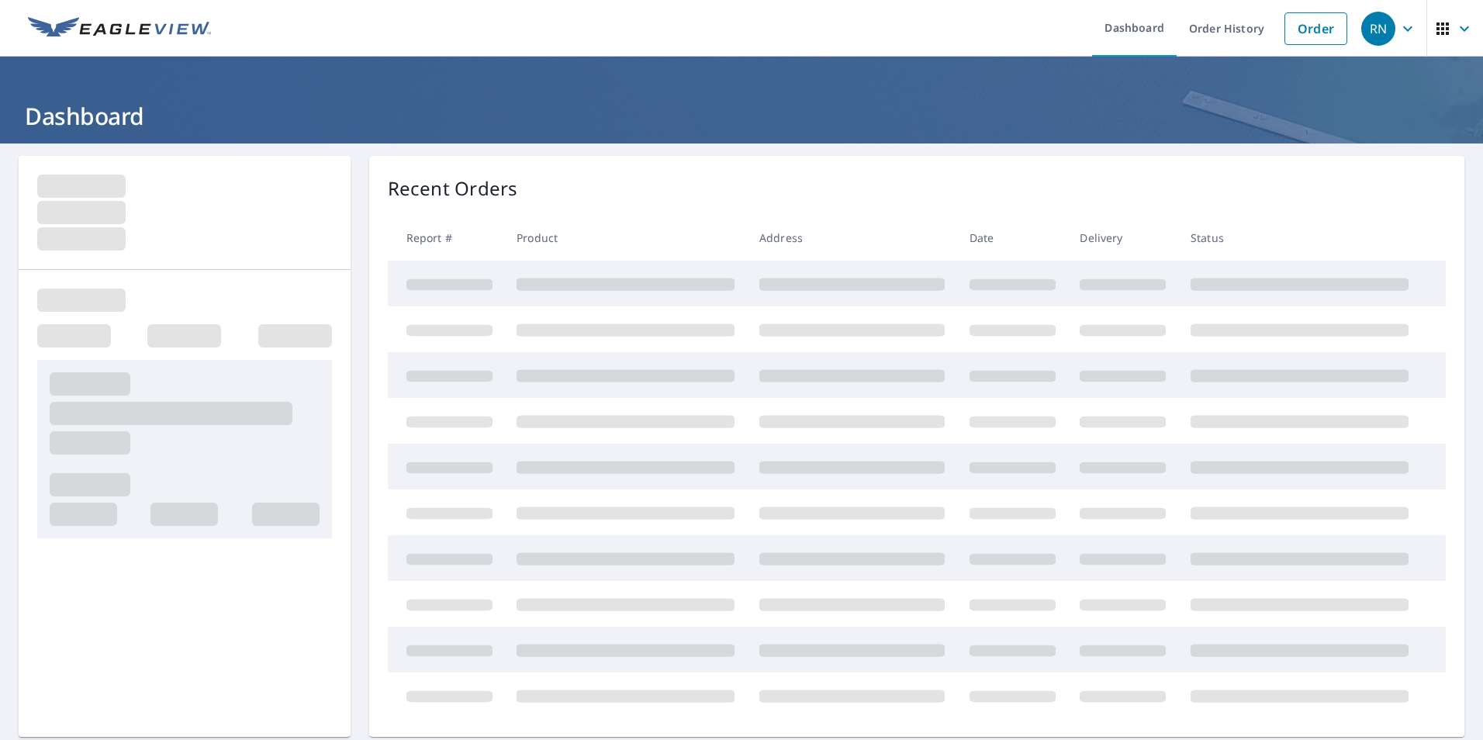 The image size is (1483, 740). What do you see at coordinates (852, 237) in the screenshot?
I see `th: Address` at bounding box center [852, 237].